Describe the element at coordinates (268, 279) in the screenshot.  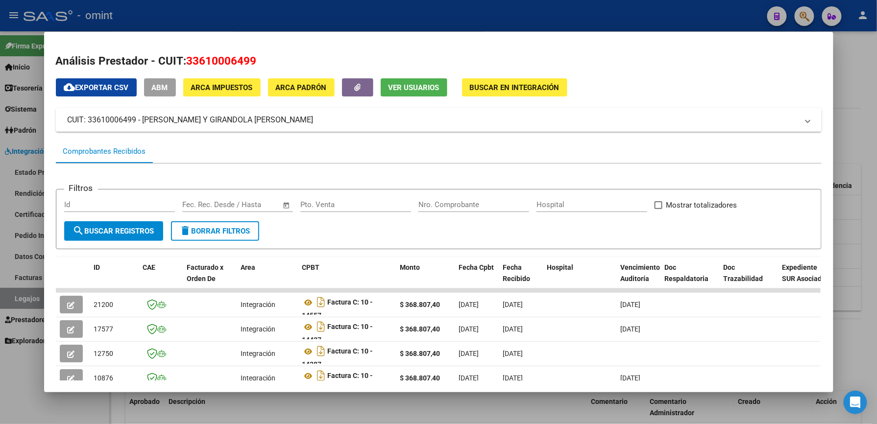
I see `datatable-header-cell: Area` at that location.